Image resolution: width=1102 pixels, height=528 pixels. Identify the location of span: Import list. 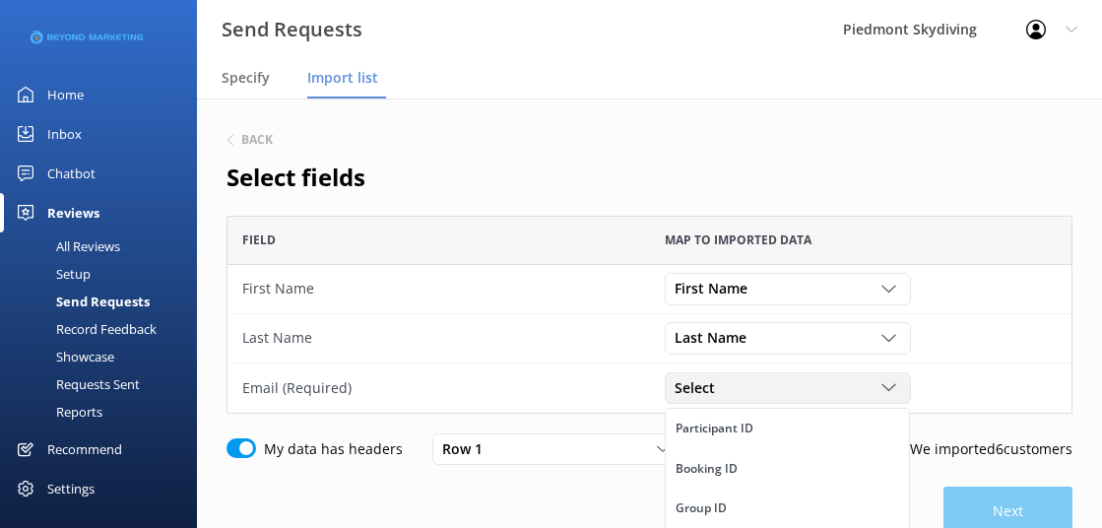
(343, 78).